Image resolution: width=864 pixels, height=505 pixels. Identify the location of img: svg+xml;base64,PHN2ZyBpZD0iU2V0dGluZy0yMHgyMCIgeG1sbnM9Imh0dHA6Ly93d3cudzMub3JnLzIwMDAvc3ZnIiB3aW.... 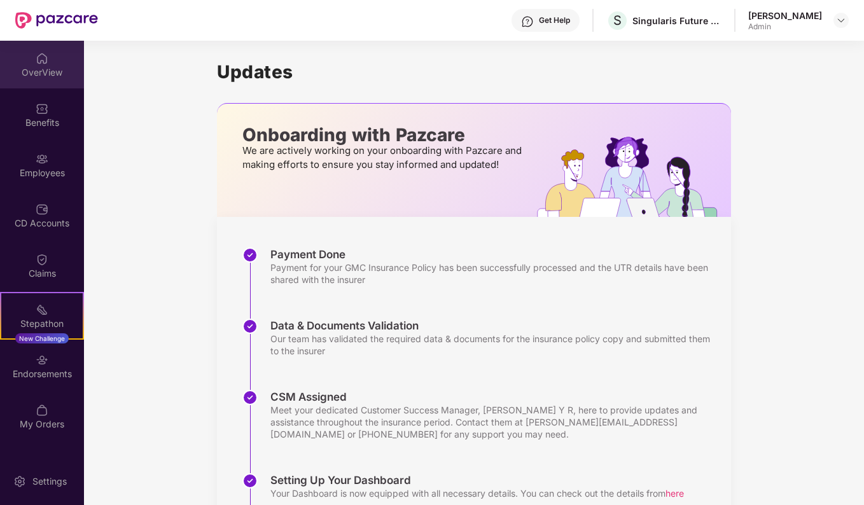
(20, 482).